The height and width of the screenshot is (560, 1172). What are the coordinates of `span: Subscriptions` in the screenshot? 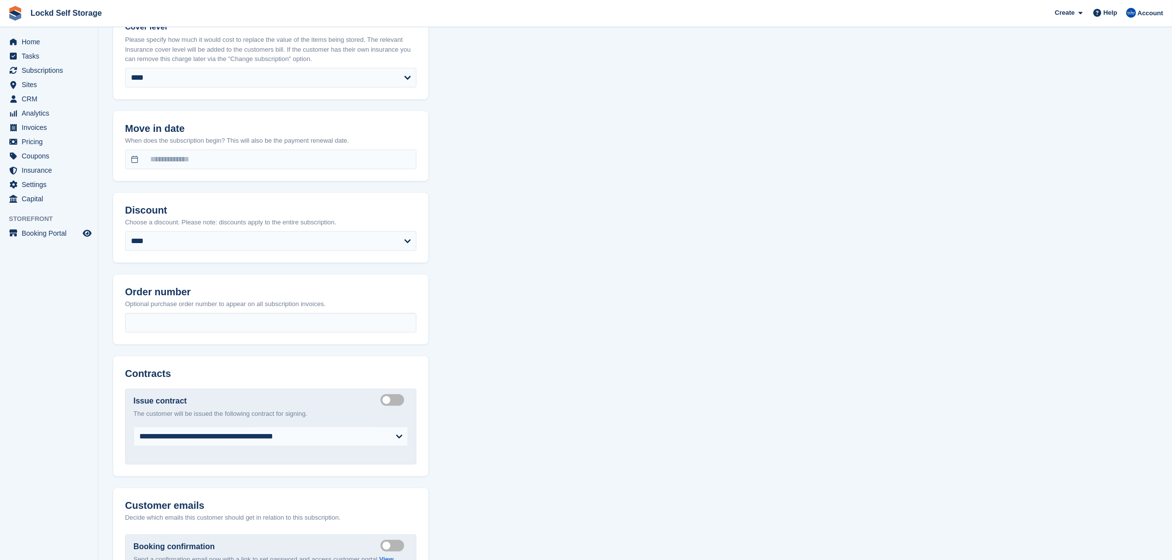 It's located at (51, 70).